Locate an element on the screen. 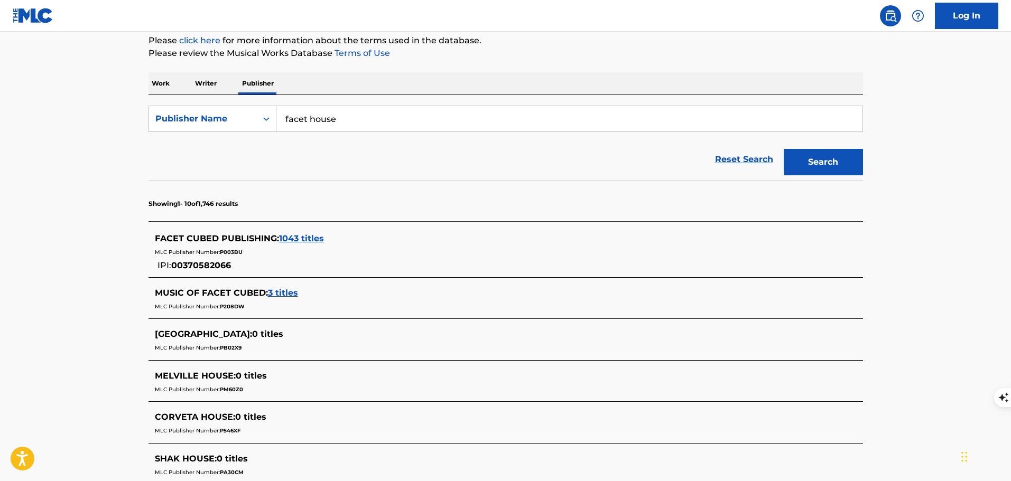 Image resolution: width=1011 pixels, height=481 pixels. span: PB02X9 is located at coordinates (230, 348).